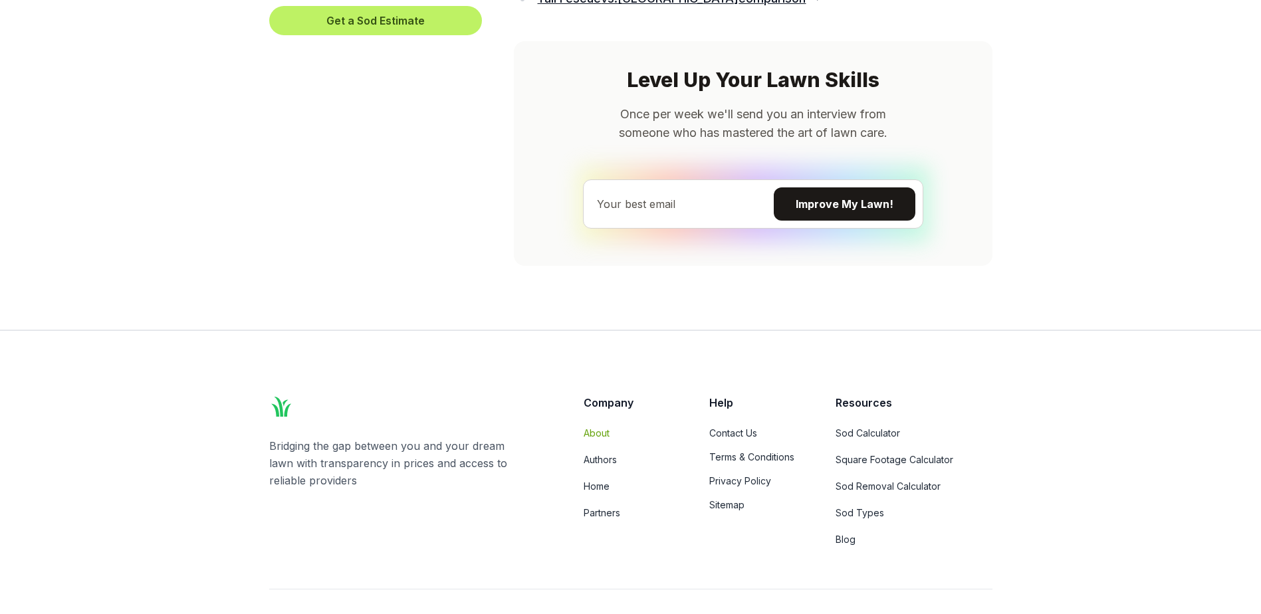 This screenshot has width=1261, height=614. I want to click on a: Partners, so click(630, 513).